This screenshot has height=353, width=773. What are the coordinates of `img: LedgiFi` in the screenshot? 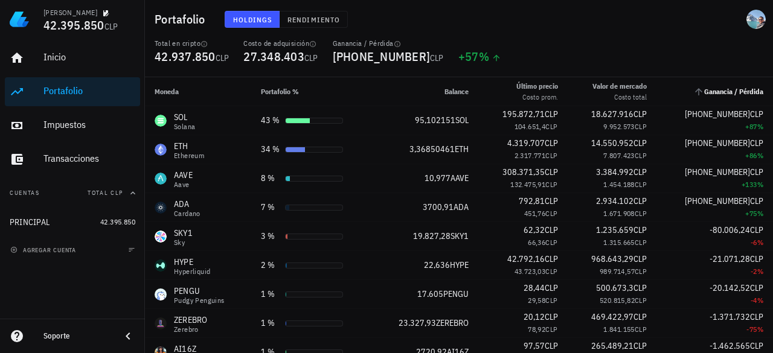 It's located at (19, 19).